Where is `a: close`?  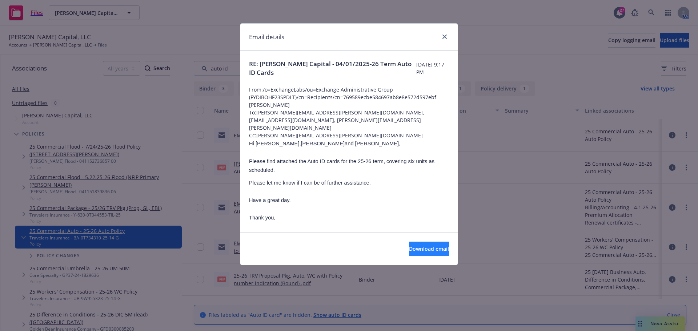 a: close is located at coordinates (444, 37).